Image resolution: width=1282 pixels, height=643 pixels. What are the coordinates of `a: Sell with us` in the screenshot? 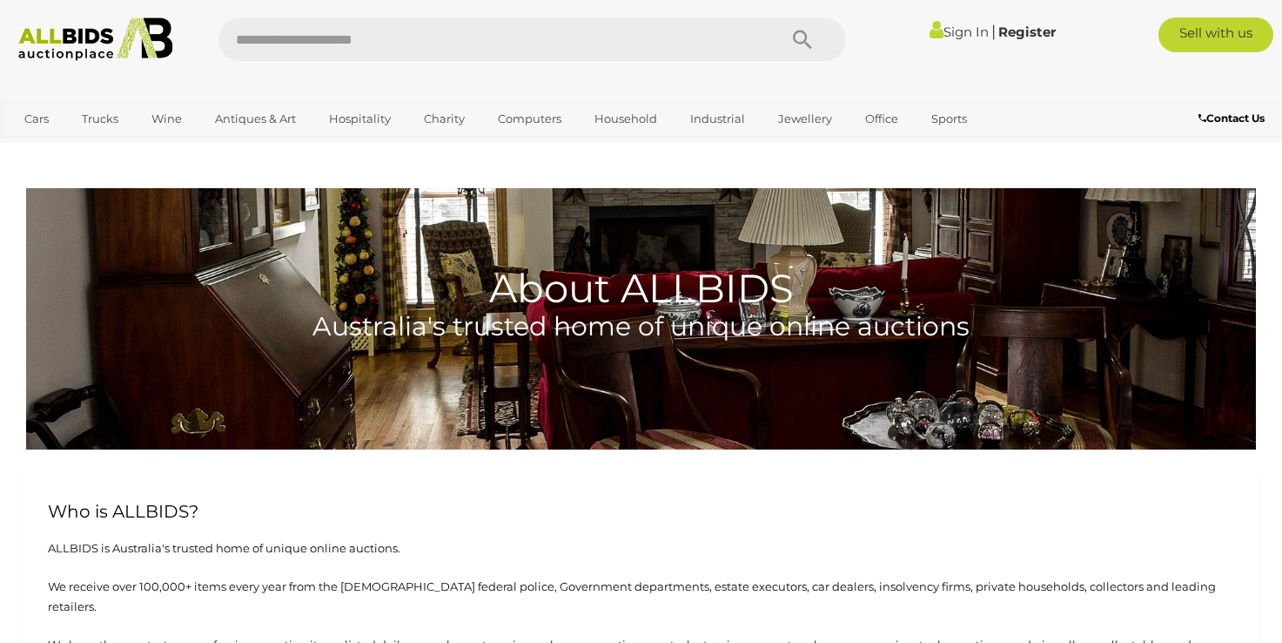 It's located at (1216, 35).